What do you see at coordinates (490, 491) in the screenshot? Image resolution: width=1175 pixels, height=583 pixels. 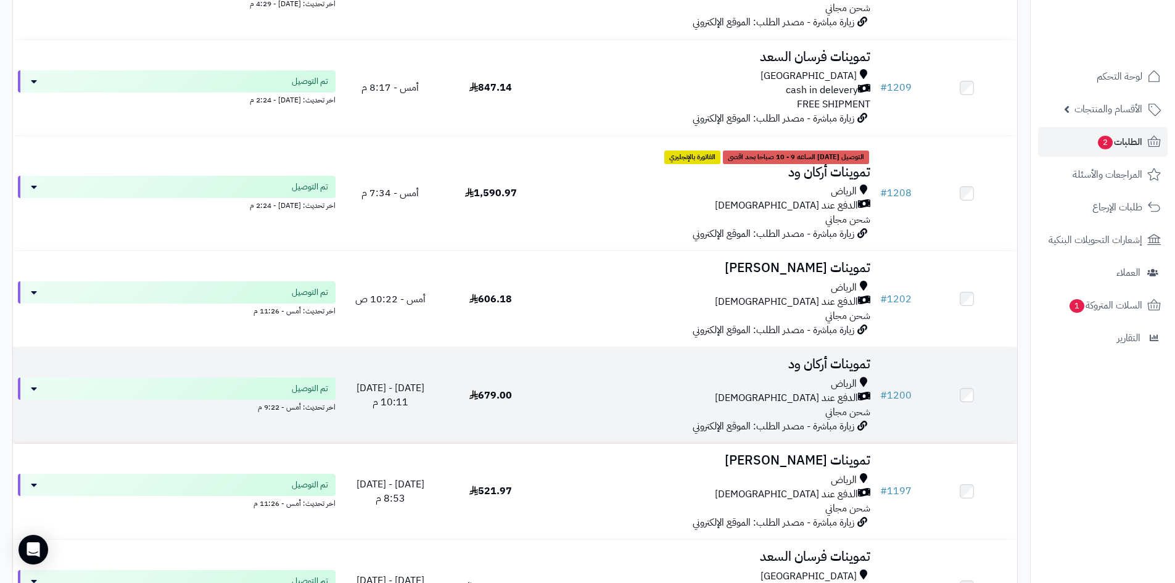 I see `span: 521.97` at bounding box center [490, 491].